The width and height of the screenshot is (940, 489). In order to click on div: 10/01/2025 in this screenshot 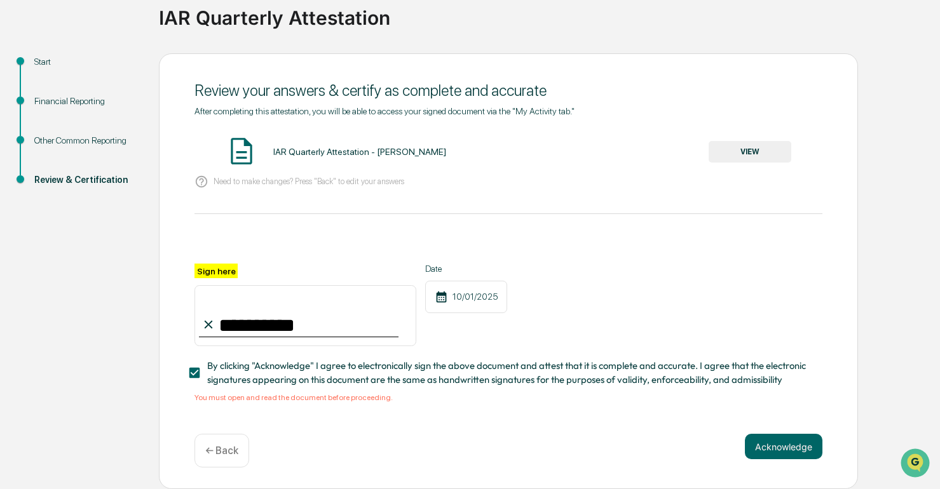, I will do `click(466, 297)`.